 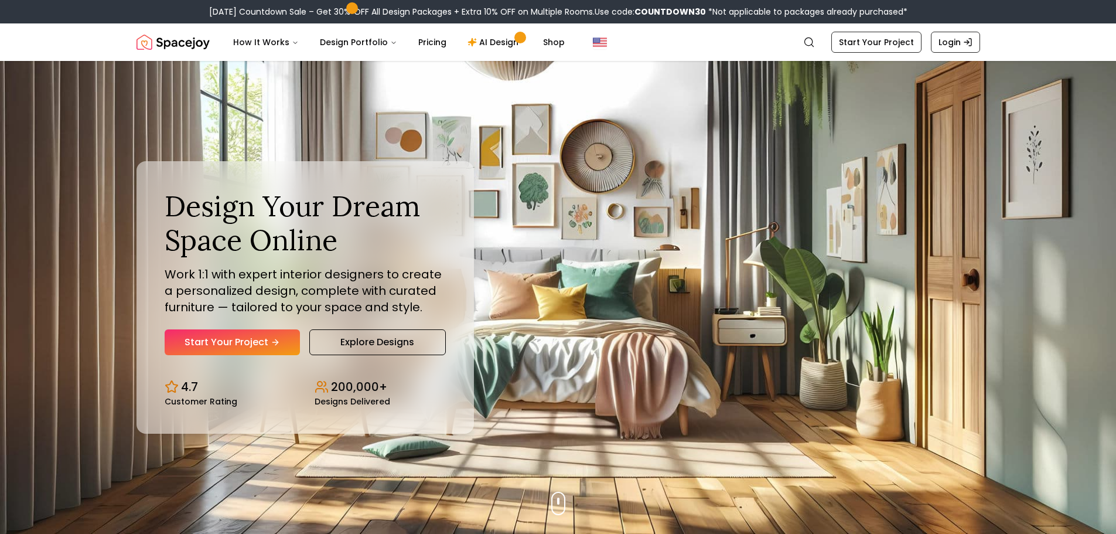 I want to click on a: Shop, so click(x=553, y=42).